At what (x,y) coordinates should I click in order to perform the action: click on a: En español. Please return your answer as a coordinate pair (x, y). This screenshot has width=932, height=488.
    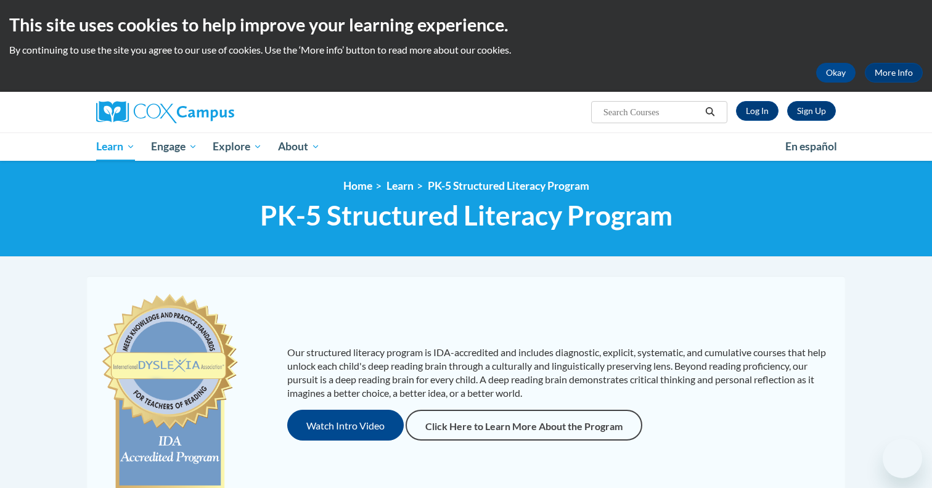
    Looking at the image, I should click on (811, 147).